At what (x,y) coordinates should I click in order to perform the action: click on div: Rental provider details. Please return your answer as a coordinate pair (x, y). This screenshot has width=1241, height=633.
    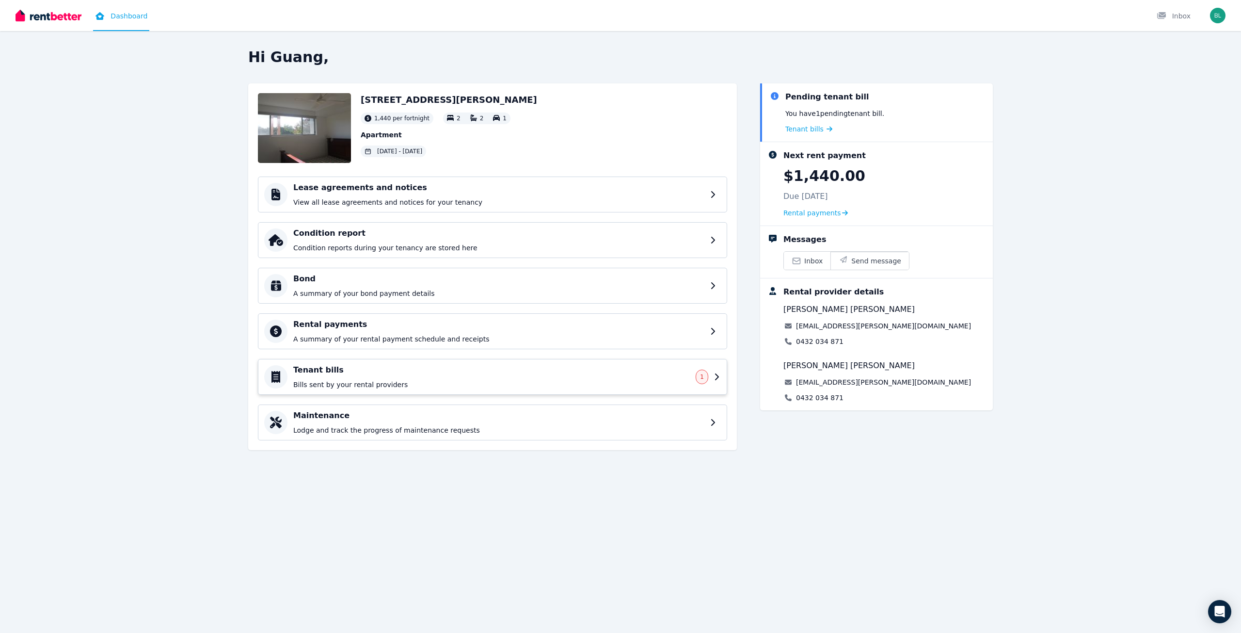
    Looking at the image, I should click on (834, 292).